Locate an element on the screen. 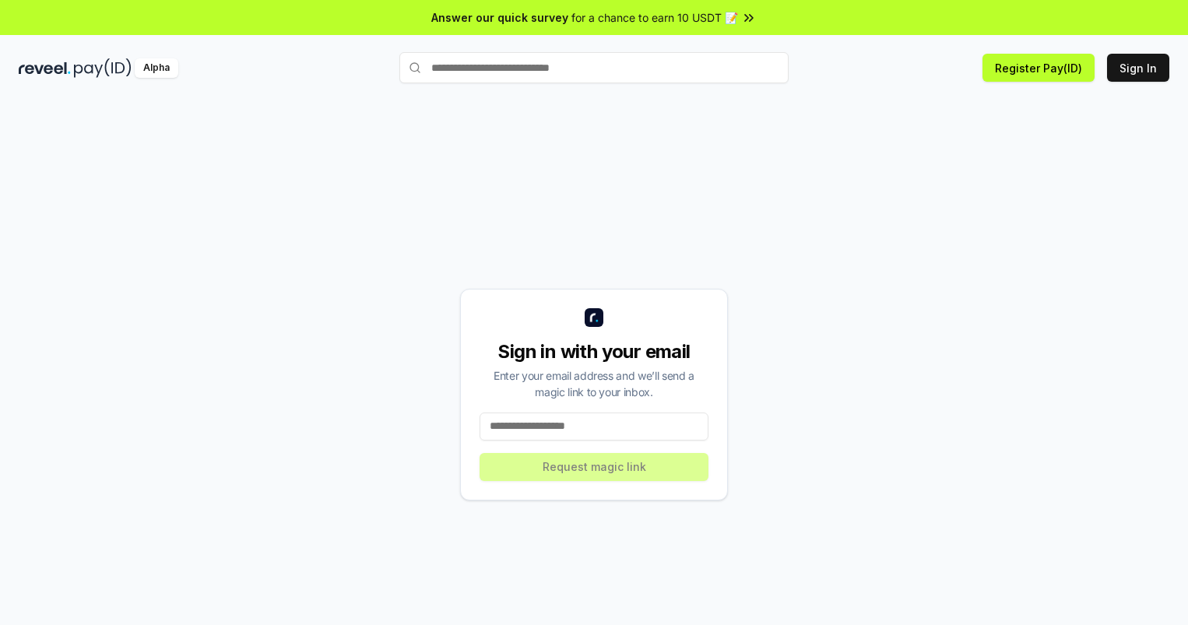 The height and width of the screenshot is (625, 1188). div: Sign in with your email is located at coordinates (594, 352).